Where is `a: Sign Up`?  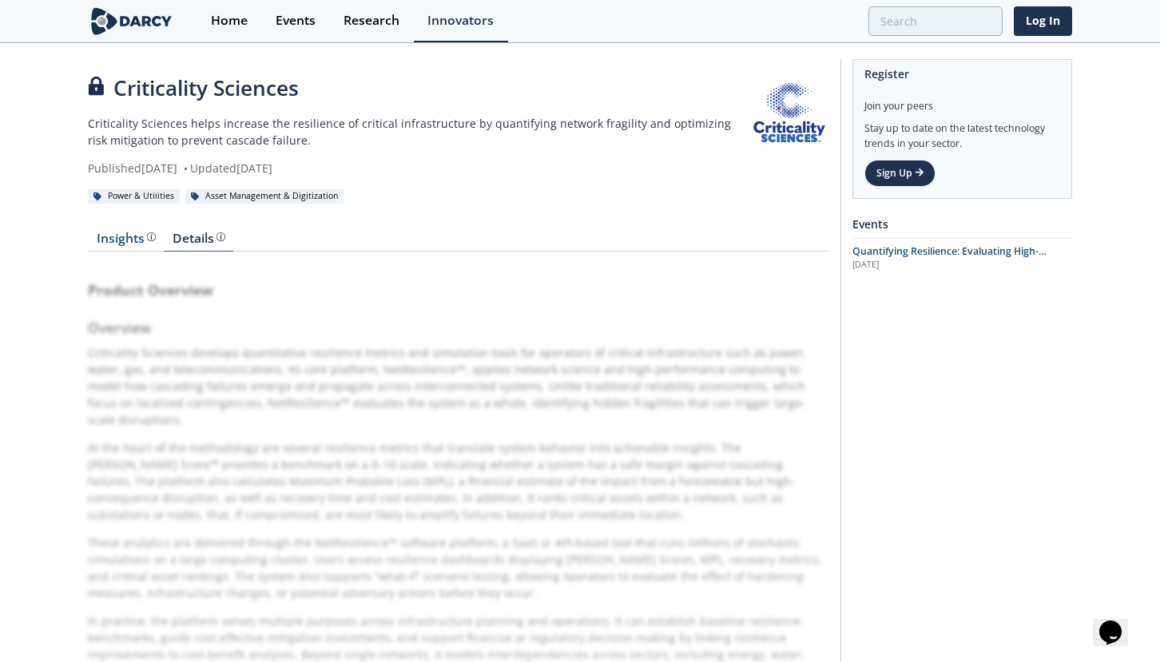 a: Sign Up is located at coordinates (900, 173).